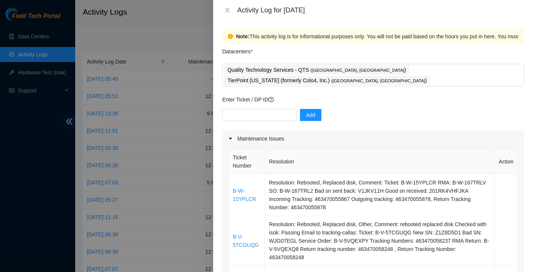  Describe the element at coordinates (230, 139) in the screenshot. I see `span: caret-right` at that location.